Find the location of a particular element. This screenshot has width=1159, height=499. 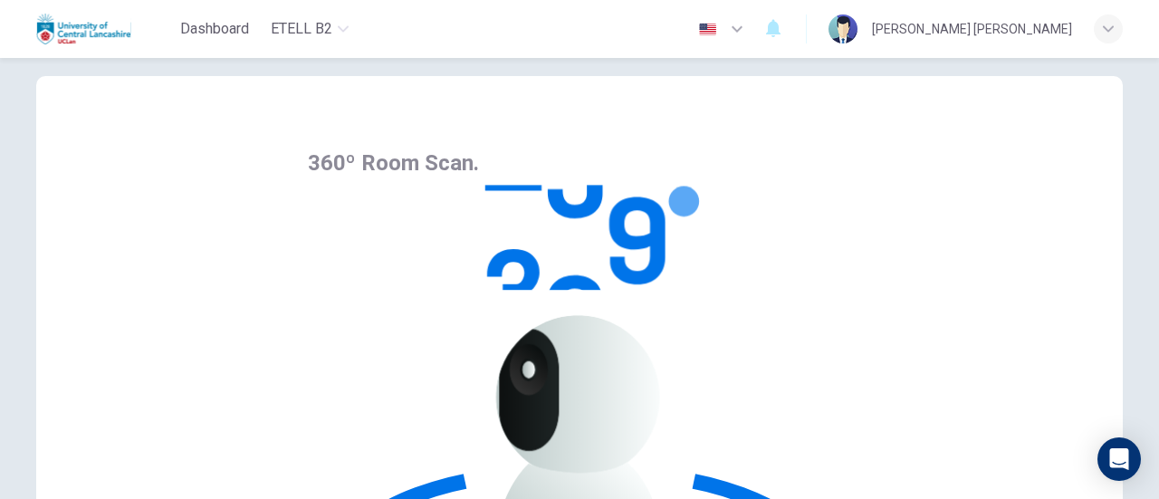

span: eTELL B2 is located at coordinates (302, 29).